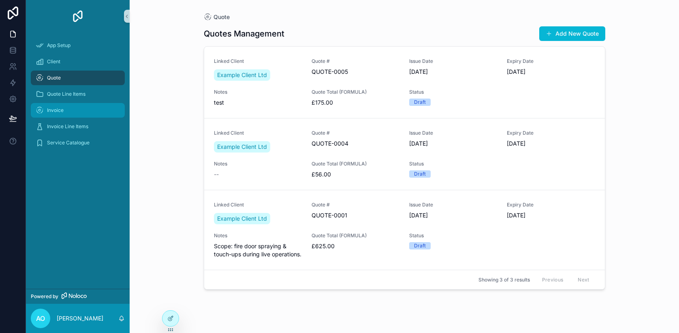 Image resolution: width=679 pixels, height=333 pixels. Describe the element at coordinates (53, 62) in the screenshot. I see `span: Client` at that location.